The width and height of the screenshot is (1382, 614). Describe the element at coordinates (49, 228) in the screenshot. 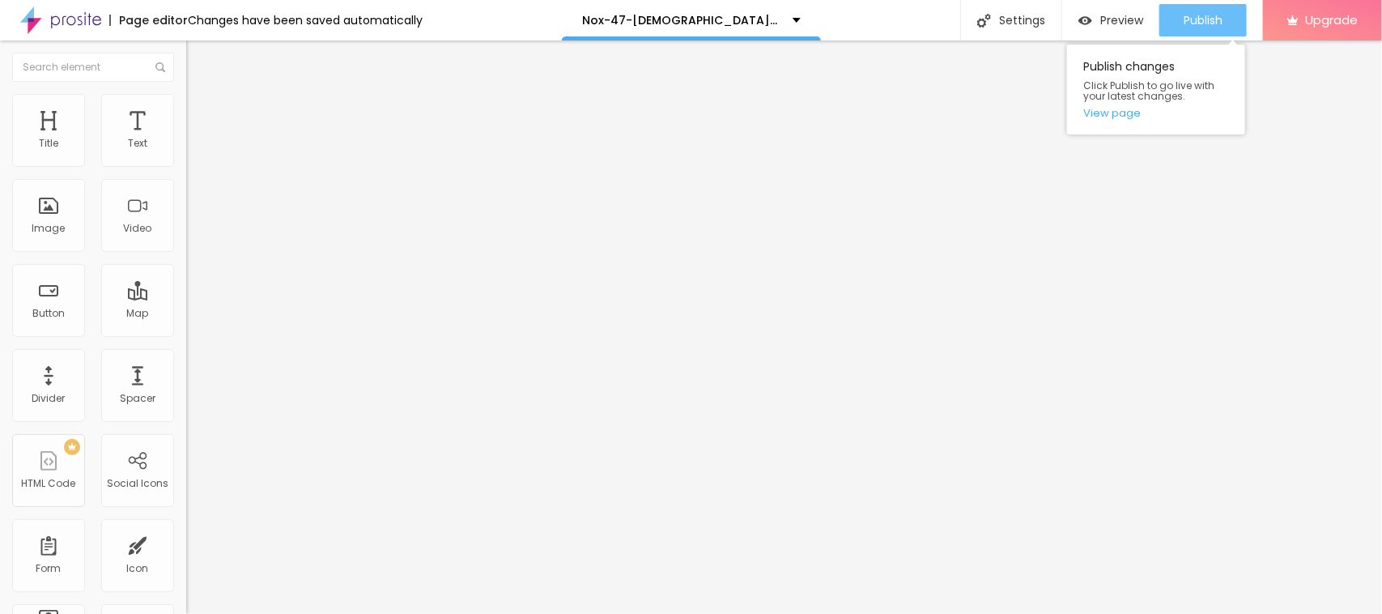

I see `div: Image` at that location.